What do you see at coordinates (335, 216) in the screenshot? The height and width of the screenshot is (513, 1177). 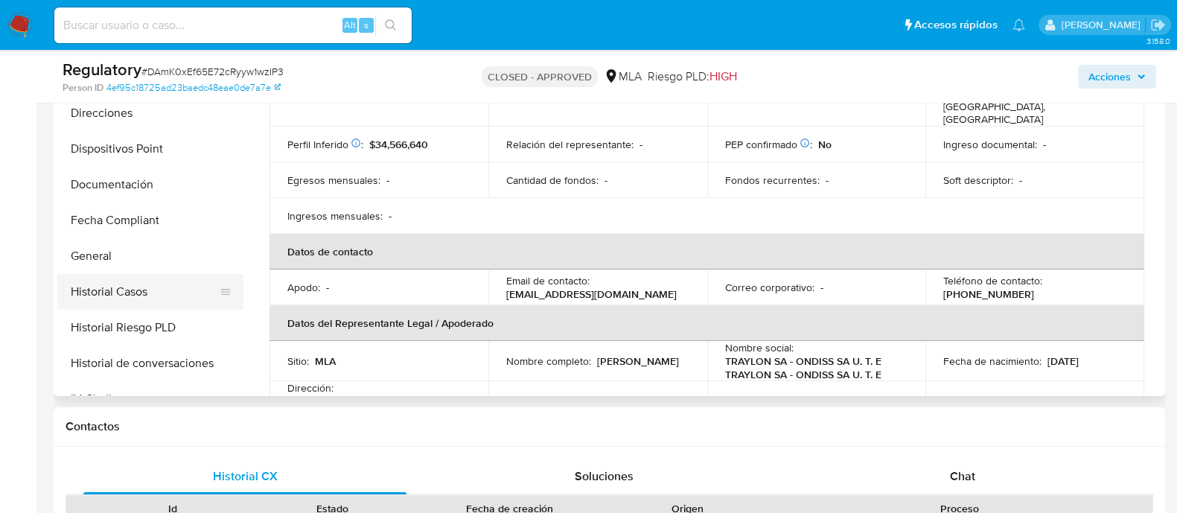 I see `p: Ingresos mensuales :` at bounding box center [335, 216].